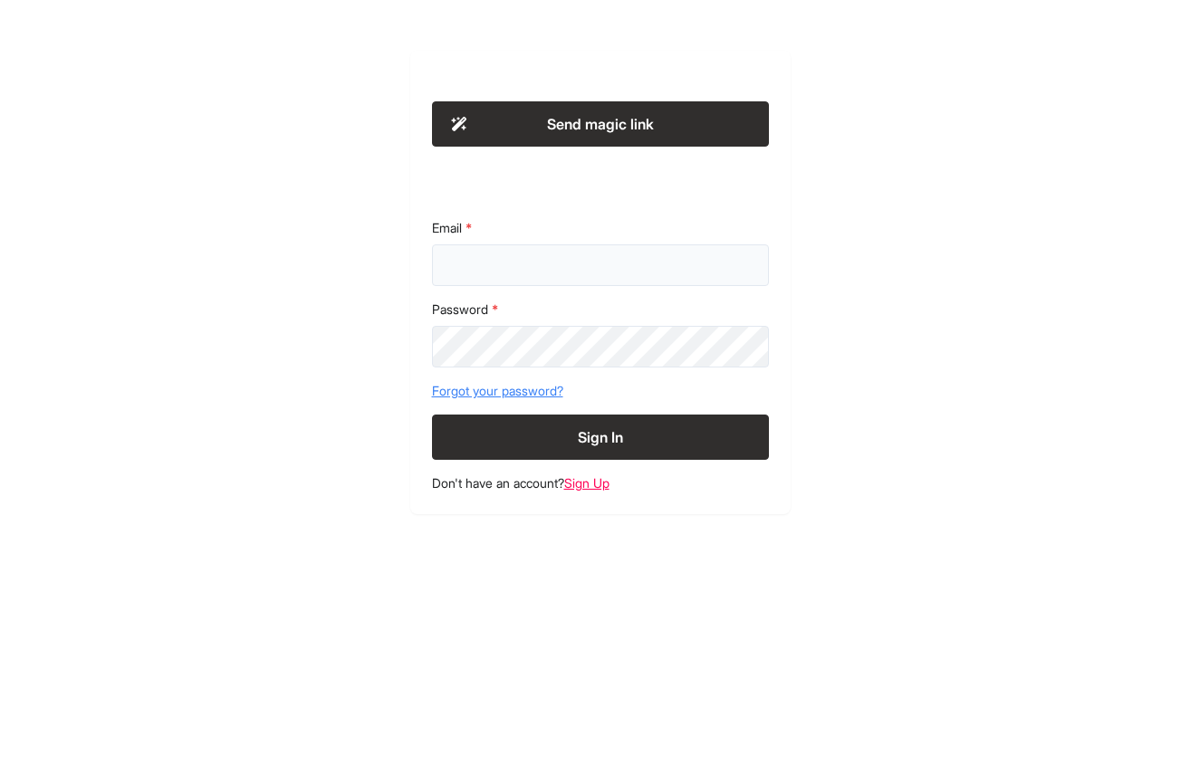 The height and width of the screenshot is (782, 1200). Describe the element at coordinates (600, 483) in the screenshot. I see `footer: Don't have an account?` at that location.